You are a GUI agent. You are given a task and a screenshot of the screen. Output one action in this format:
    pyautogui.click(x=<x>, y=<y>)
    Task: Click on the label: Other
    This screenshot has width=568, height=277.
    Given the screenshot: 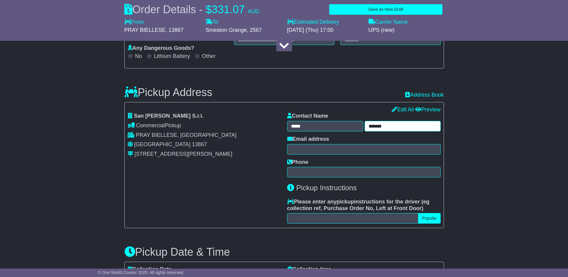 What is the action you would take?
    pyautogui.click(x=209, y=56)
    